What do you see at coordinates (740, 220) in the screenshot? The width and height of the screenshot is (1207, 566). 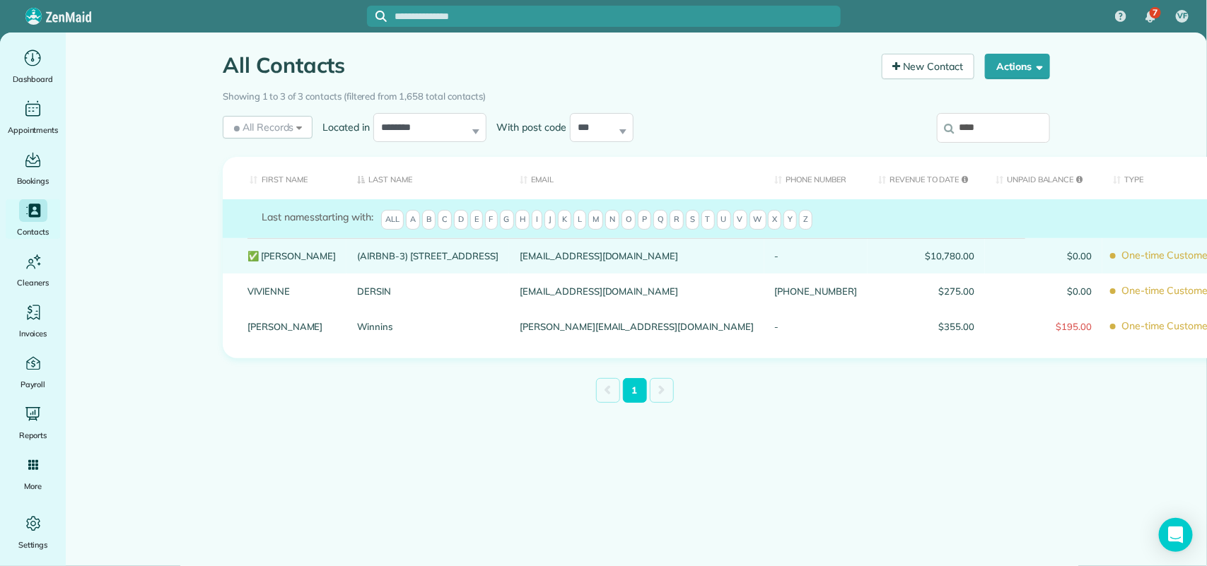 I see `span: V` at bounding box center [740, 220].